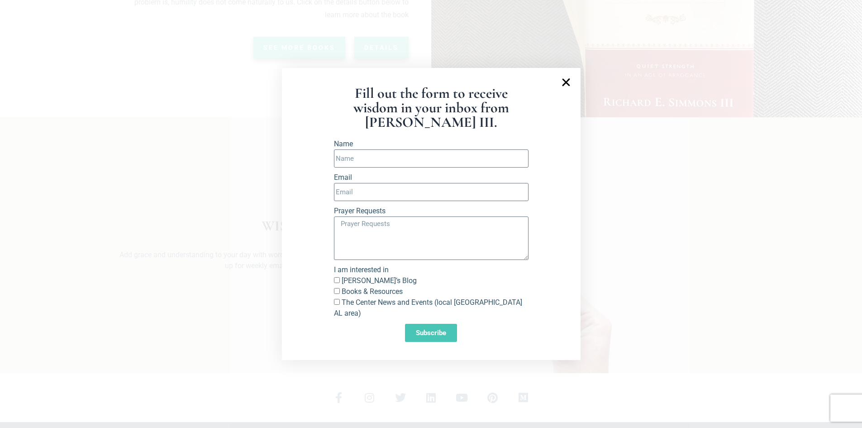 The height and width of the screenshot is (428, 862). I want to click on label: Email, so click(343, 177).